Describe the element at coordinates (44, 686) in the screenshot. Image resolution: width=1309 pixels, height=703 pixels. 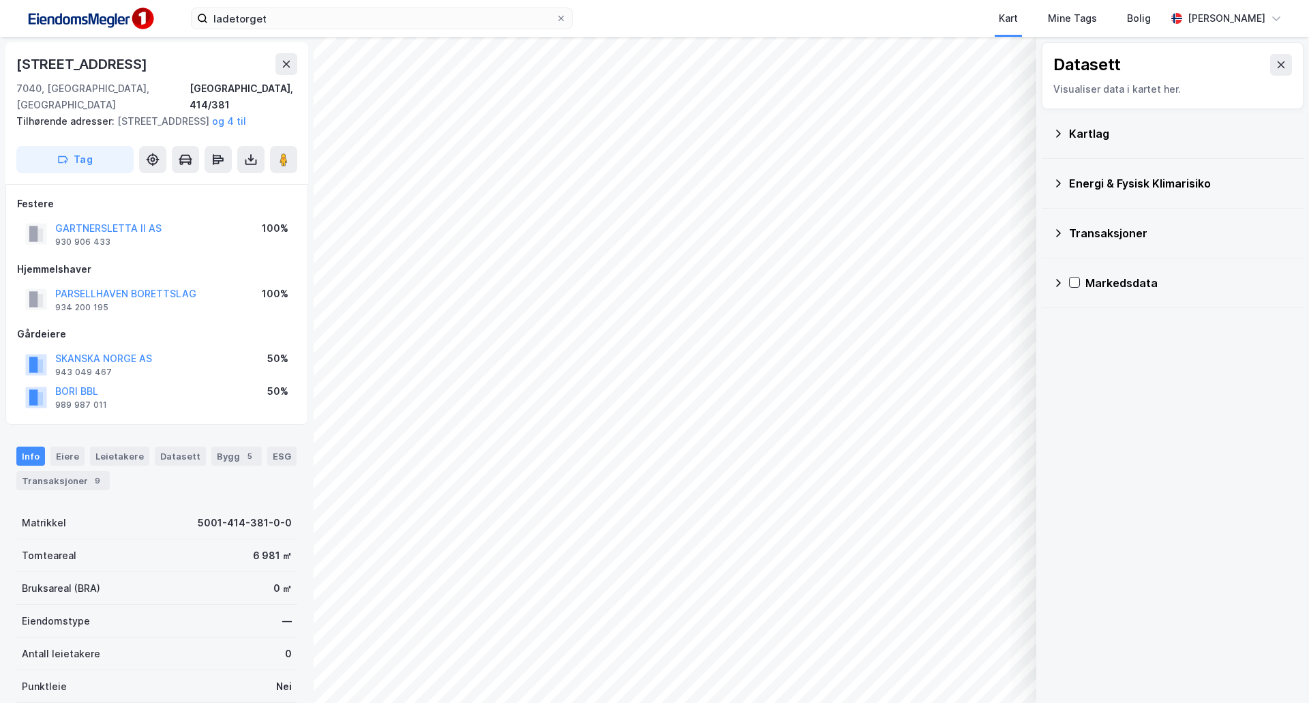
I see `div: Punktleie` at that location.